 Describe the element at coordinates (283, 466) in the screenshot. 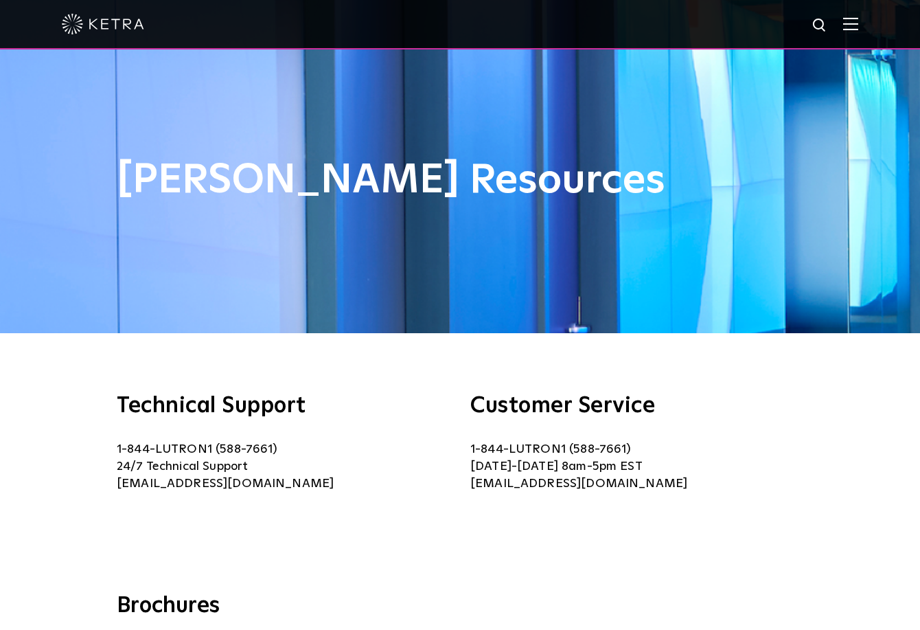

I see `p: 1-844-LUTRON1 (588-7661) 24/7 Technical Support` at that location.